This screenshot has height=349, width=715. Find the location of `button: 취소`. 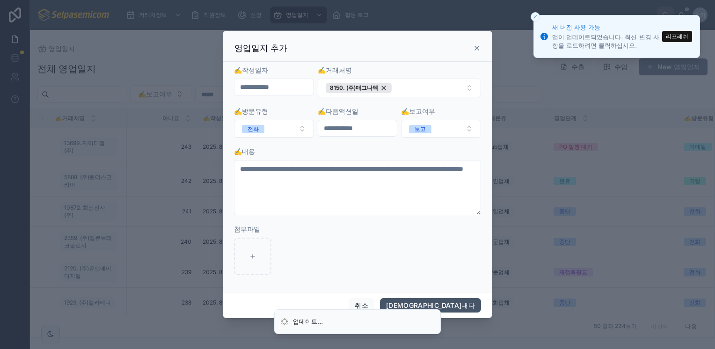

button: 취소 is located at coordinates (361, 306).